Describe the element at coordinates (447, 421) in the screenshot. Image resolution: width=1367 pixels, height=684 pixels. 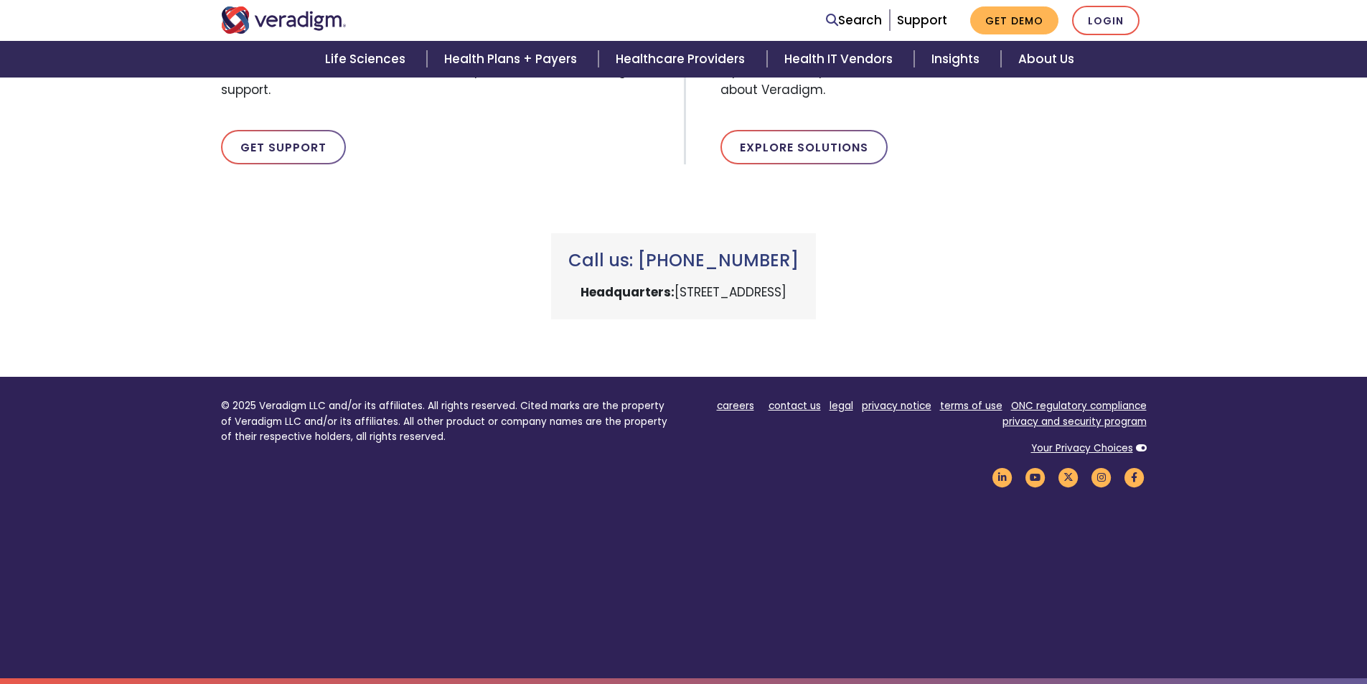
I see `p: © 2025 Veradigm LLC and/or its affiliates. All rights reserved. Cited marks are the property of V...` at that location.